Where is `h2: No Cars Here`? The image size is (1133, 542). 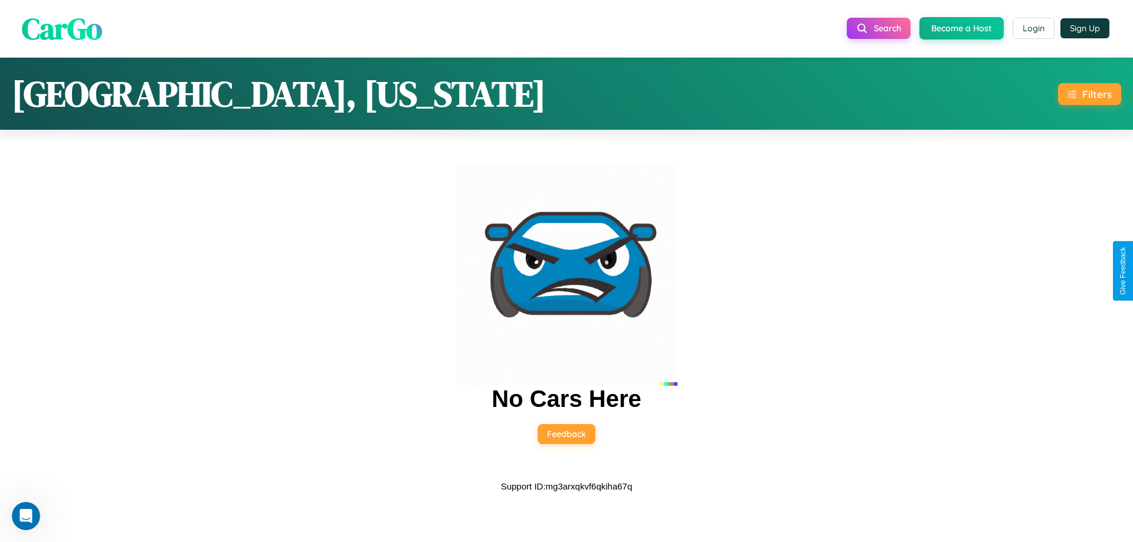
h2: No Cars Here is located at coordinates (566, 399).